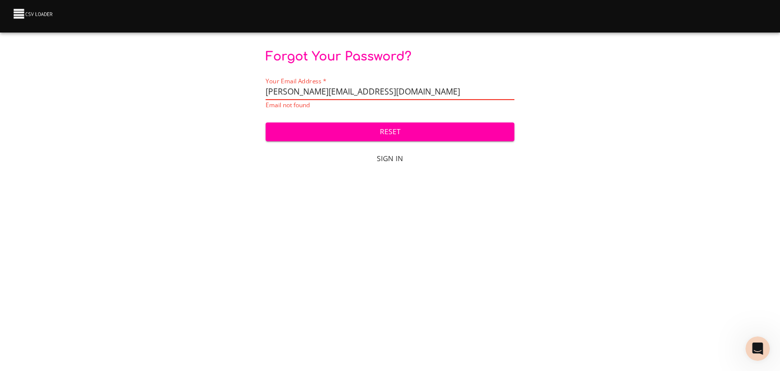 The height and width of the screenshot is (371, 780). I want to click on label: Your Email Address, so click(295, 81).